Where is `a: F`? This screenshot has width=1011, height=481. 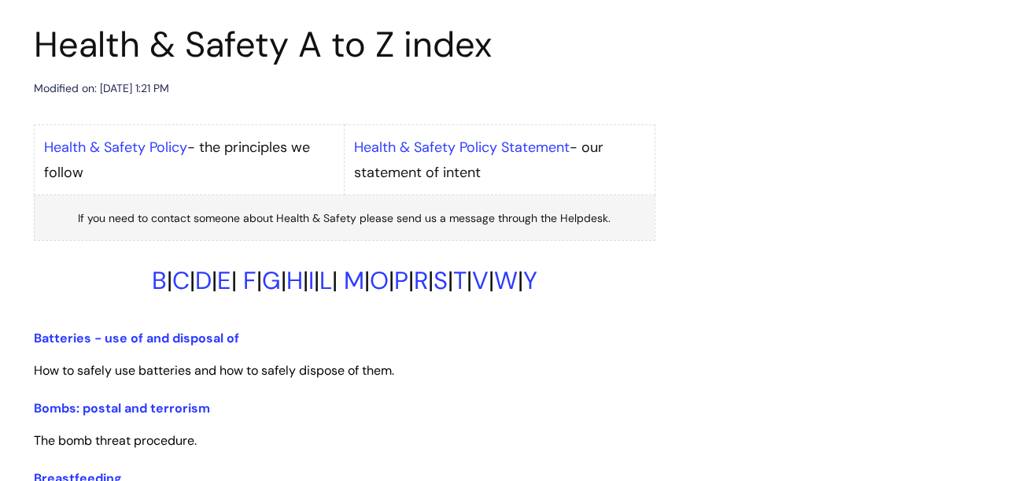 a: F is located at coordinates (249, 280).